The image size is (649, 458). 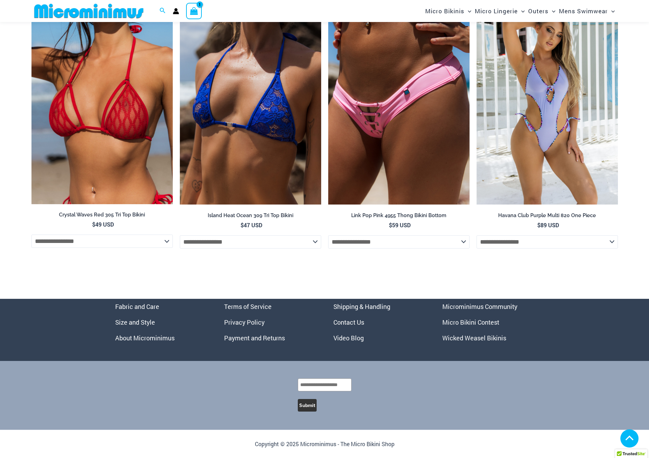 I want to click on aside: Footer Widget 3, so click(x=379, y=322).